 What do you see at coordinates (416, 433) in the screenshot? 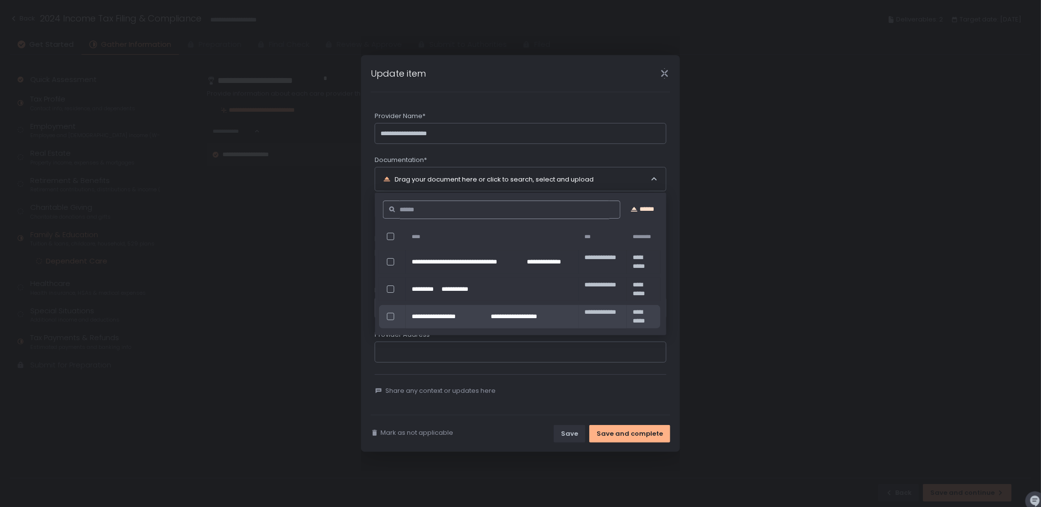
I see `span: Mark as not applicable` at bounding box center [416, 433].